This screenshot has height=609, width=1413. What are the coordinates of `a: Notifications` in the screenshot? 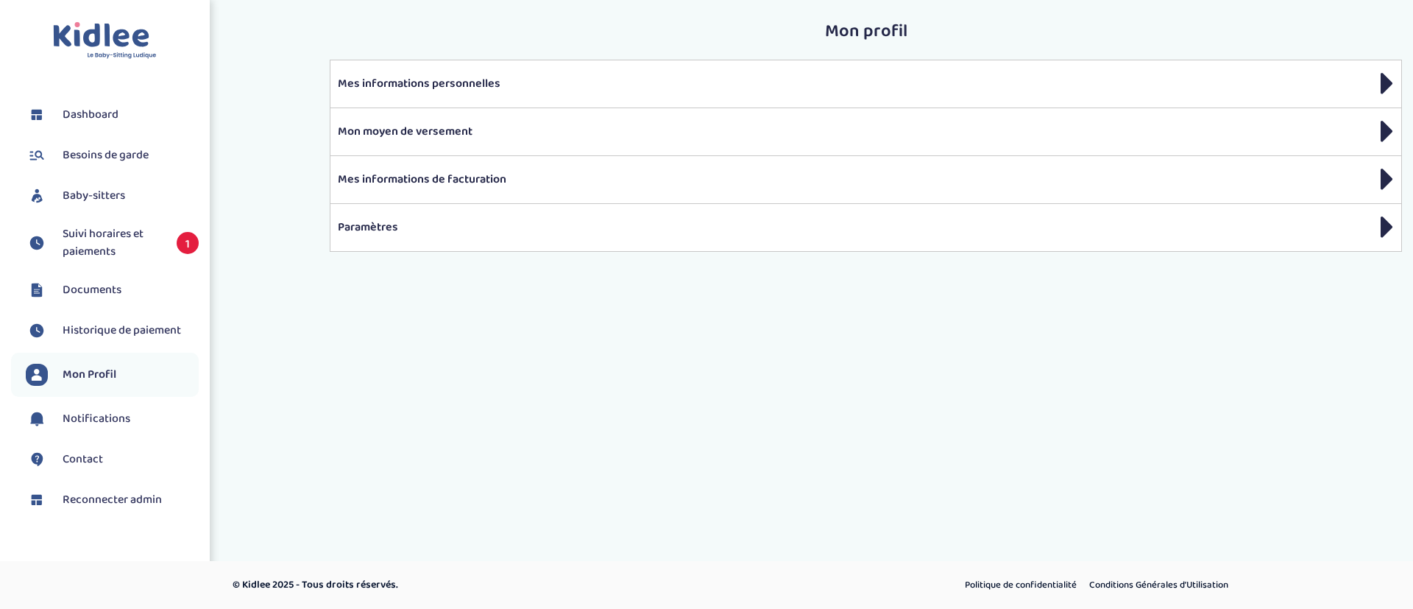 It's located at (112, 419).